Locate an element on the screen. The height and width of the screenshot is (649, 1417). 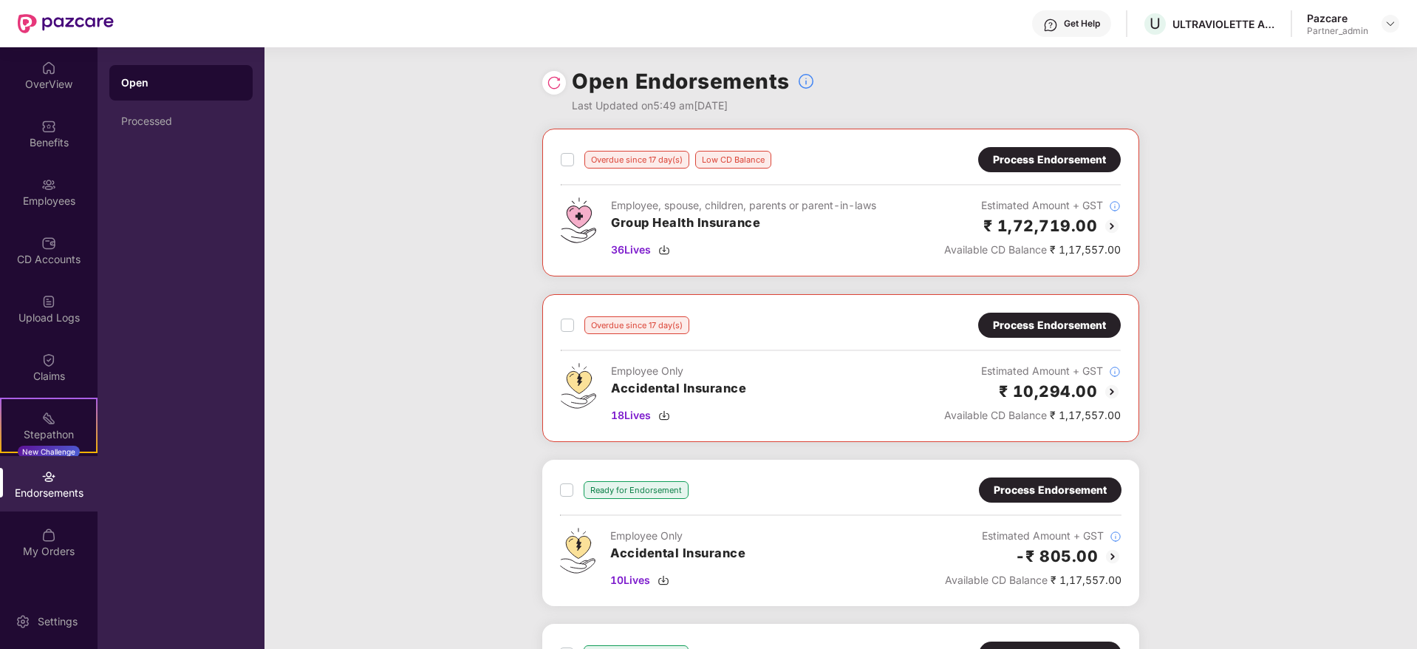
span: 18 Lives is located at coordinates (631, 415).